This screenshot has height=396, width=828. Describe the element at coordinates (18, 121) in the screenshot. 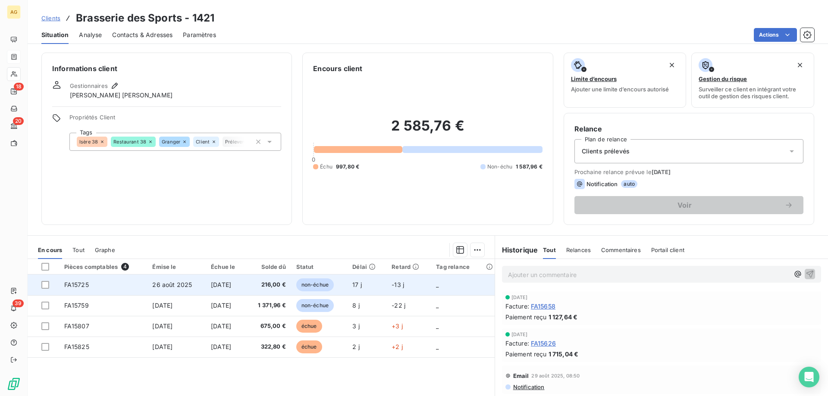

I see `span: 20` at that location.